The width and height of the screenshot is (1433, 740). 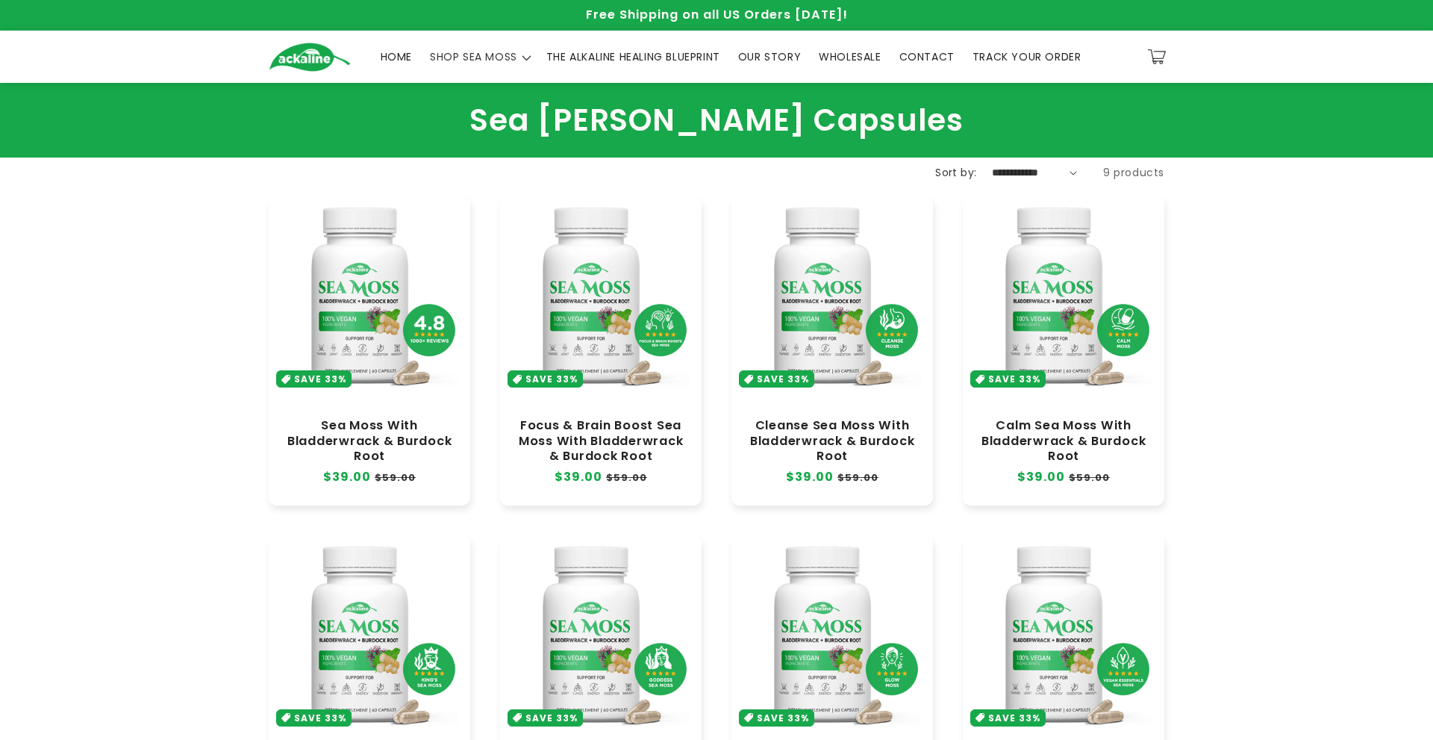 I want to click on a: Focus & Brain Boost Sea Moss With Bladderwrack & Burdock Root, so click(x=601, y=440).